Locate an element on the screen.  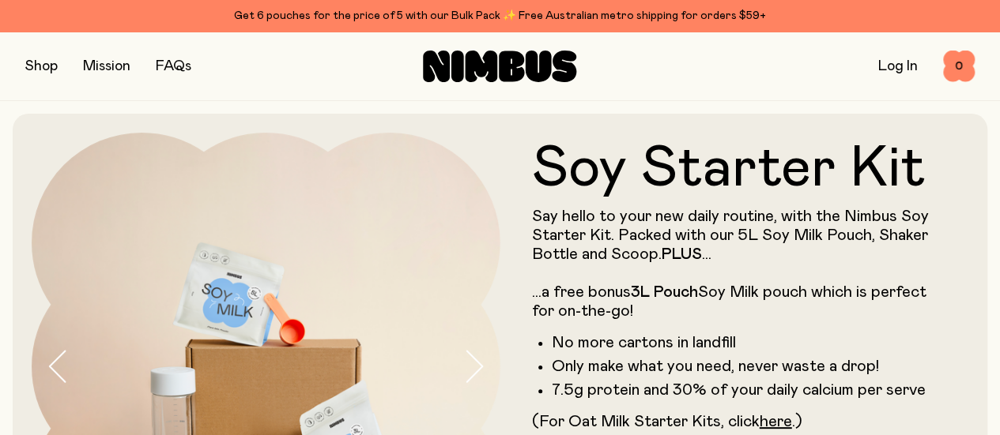
h1: Soy Starter Kit is located at coordinates (734, 169).